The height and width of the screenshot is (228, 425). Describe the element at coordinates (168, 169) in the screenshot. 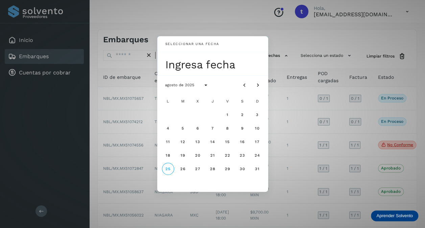

I see `button: Hoy, lunes, 25 de agosto de 2025` at that location.